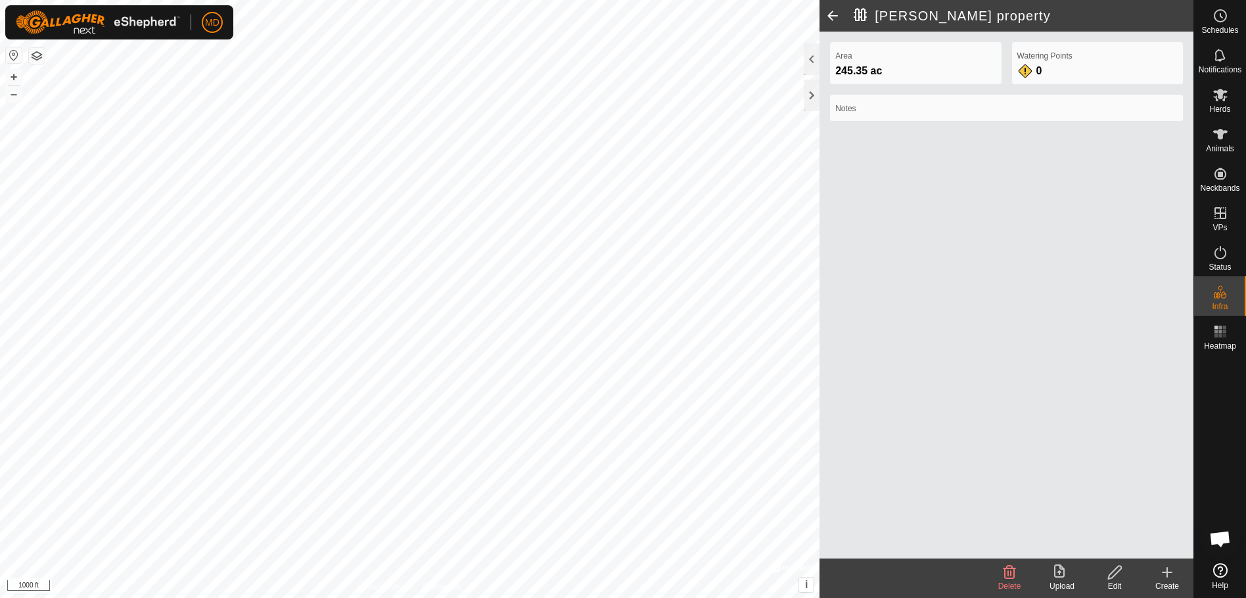 The height and width of the screenshot is (598, 1246). Describe the element at coordinates (1039, 70) in the screenshot. I see `span: 0` at that location.